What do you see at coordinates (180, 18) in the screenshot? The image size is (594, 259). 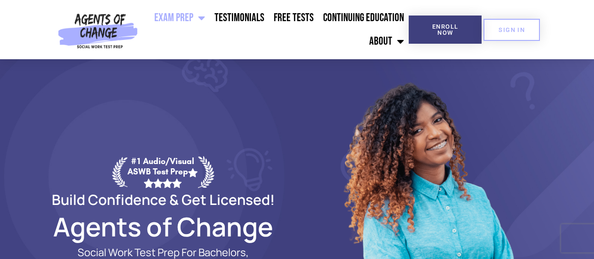 I see `a: Exam Prep` at bounding box center [180, 18].